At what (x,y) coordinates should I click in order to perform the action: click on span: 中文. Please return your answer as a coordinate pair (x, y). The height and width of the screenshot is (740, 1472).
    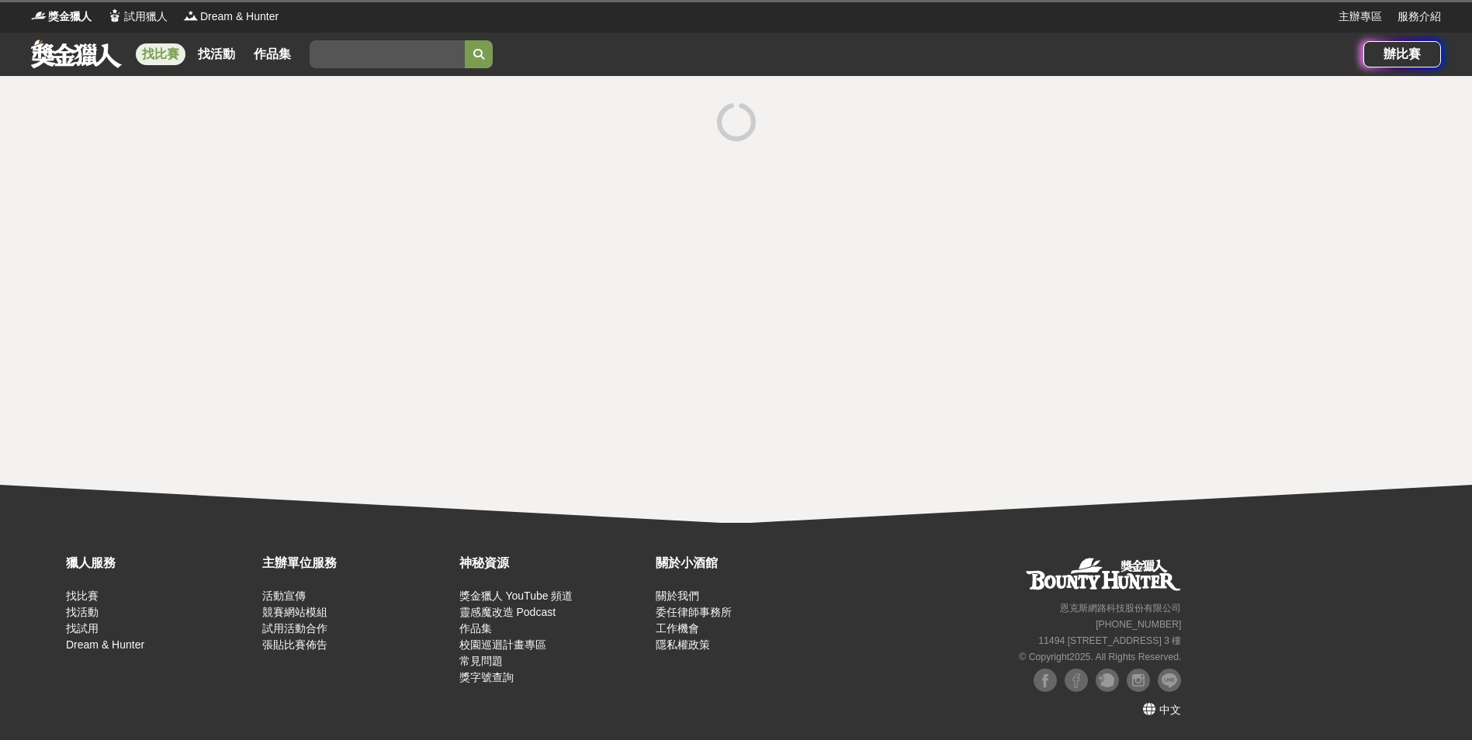
    Looking at the image, I should click on (1170, 710).